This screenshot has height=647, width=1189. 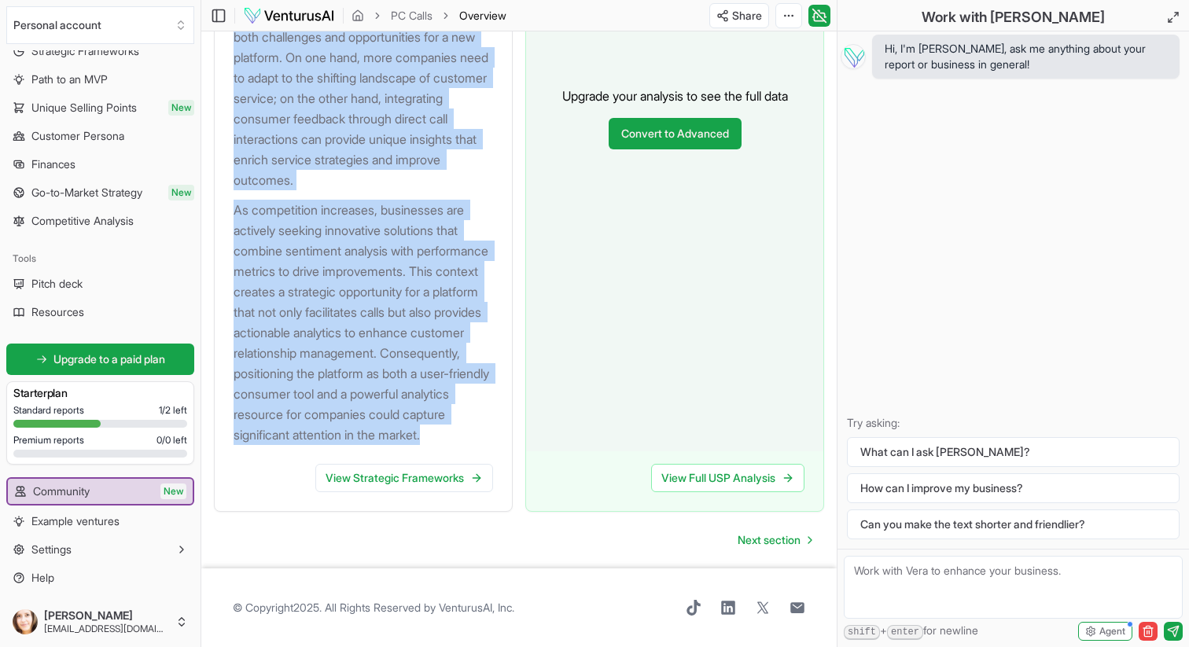 I want to click on button: Settings, so click(x=100, y=550).